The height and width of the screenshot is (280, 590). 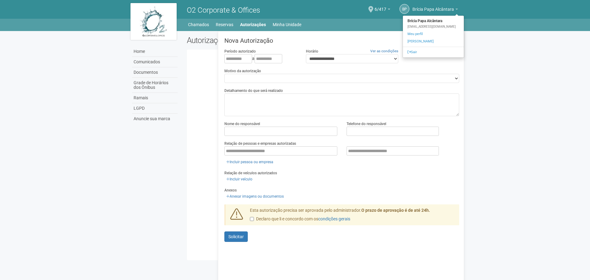 I want to click on label: Detalhamento do que será realizado, so click(x=254, y=91).